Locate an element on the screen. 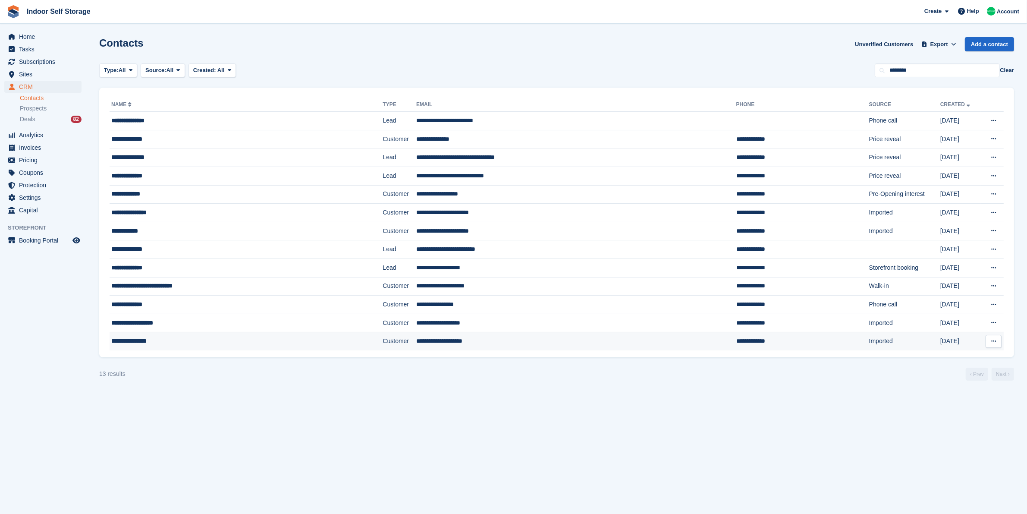  span: CRM is located at coordinates (45, 87).